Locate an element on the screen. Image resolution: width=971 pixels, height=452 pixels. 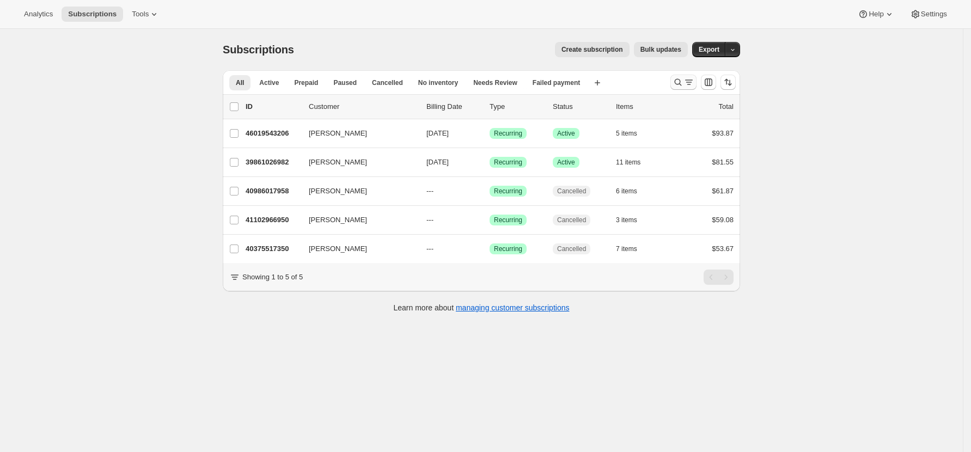
span: Needs Review is located at coordinates (495, 83).